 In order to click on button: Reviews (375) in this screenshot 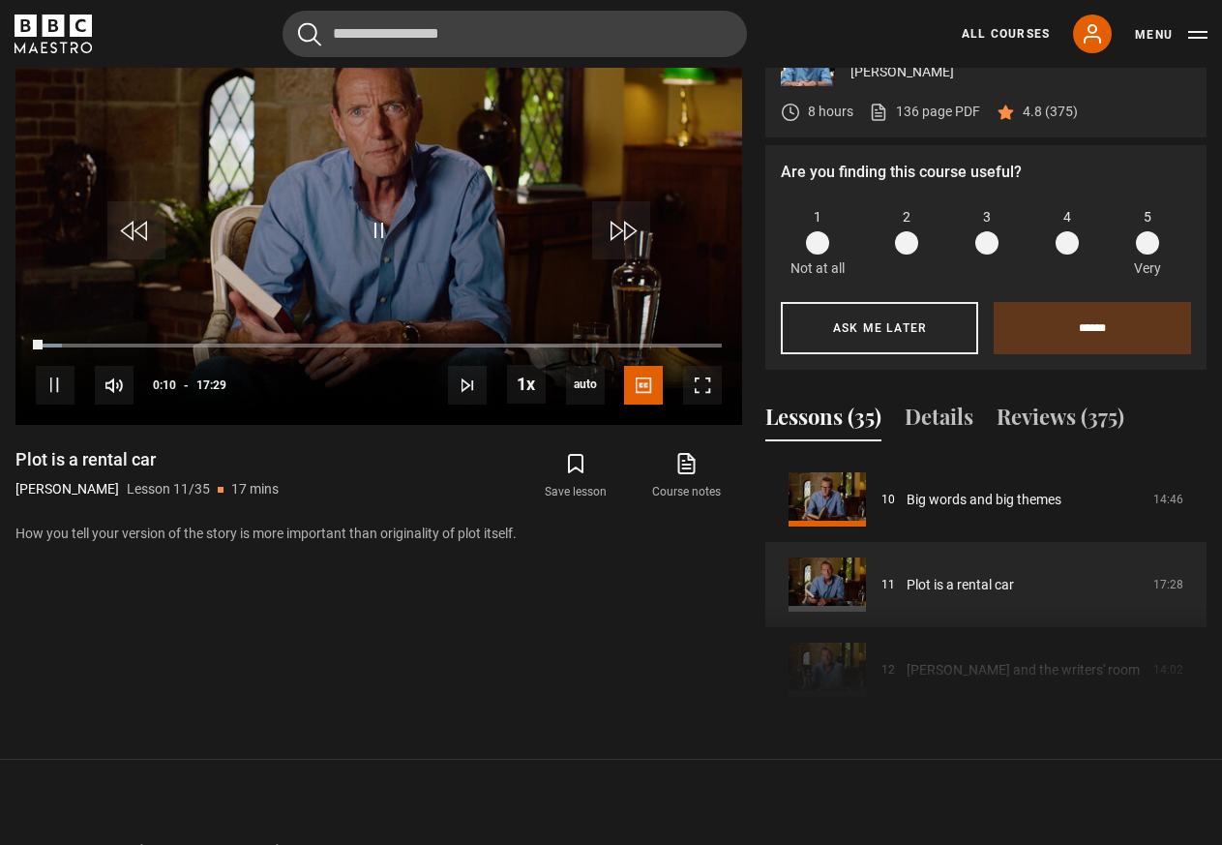, I will do `click(1061, 421)`.